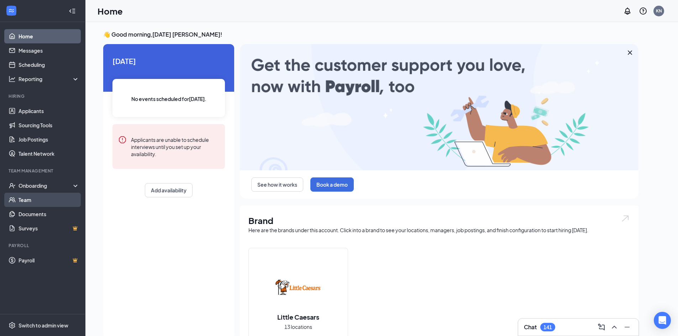  Describe the element at coordinates (49, 51) in the screenshot. I see `a: Messages` at that location.